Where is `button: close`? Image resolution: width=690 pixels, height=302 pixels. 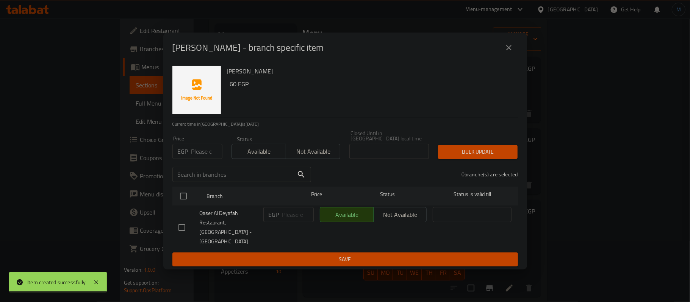
button: close is located at coordinates (509, 48).